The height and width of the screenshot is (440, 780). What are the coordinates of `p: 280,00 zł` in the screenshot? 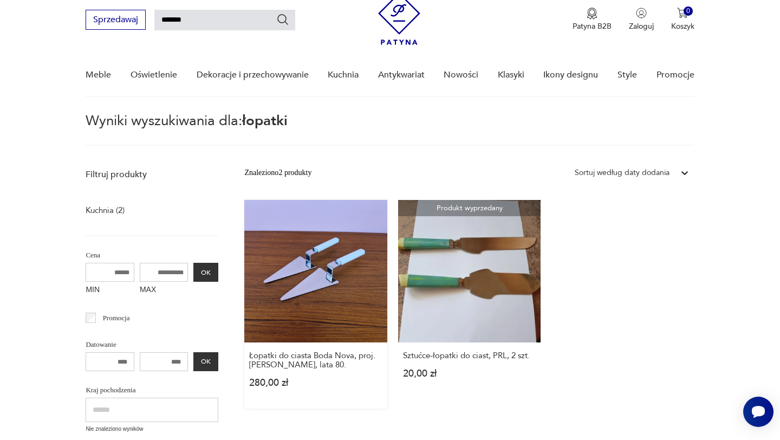 It's located at (315, 382).